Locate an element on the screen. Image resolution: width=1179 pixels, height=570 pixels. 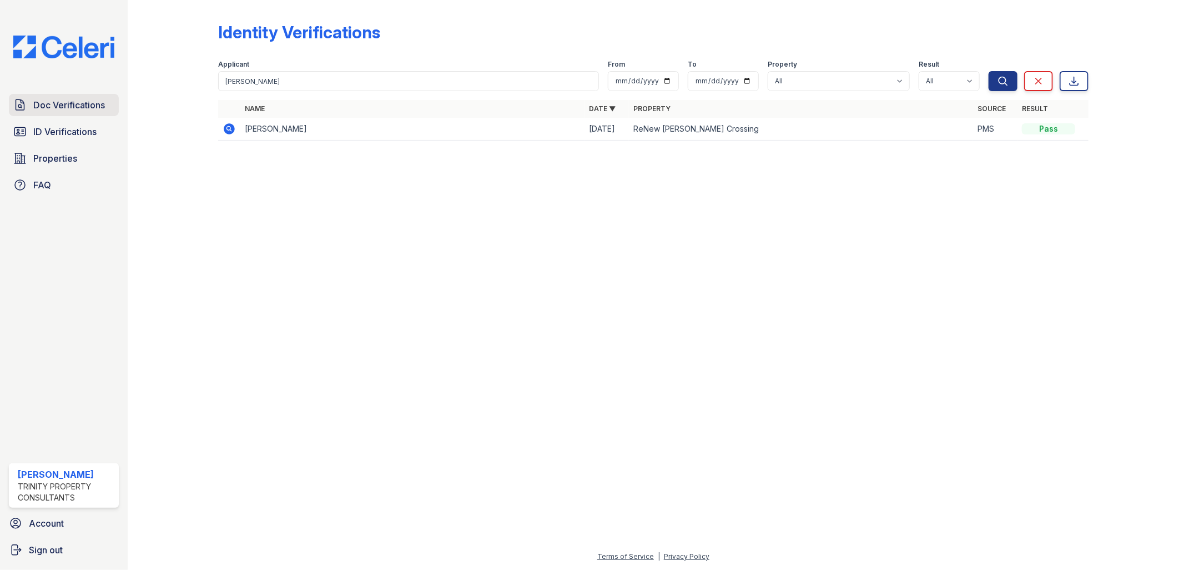
img: CE_Logo_Blue-a8612792a0a2168367f1c8372b55b34899dd931a85d93a1a3d3e32e68fde9ad4.png is located at coordinates (64, 47).